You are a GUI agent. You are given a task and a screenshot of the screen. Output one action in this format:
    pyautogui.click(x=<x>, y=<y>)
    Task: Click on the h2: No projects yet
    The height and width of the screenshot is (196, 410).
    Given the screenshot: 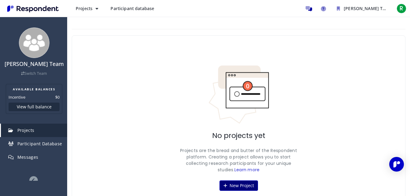 What is the action you would take?
    pyautogui.click(x=238, y=136)
    